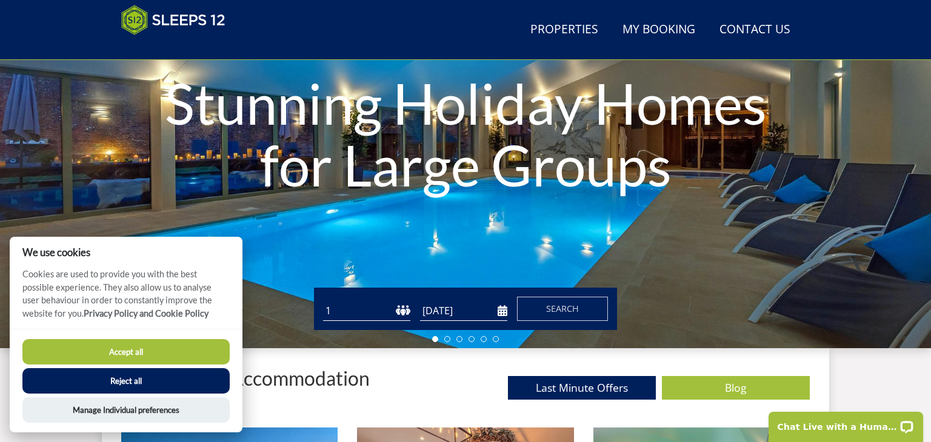 The image size is (931, 442). I want to click on button: Reject all, so click(126, 381).